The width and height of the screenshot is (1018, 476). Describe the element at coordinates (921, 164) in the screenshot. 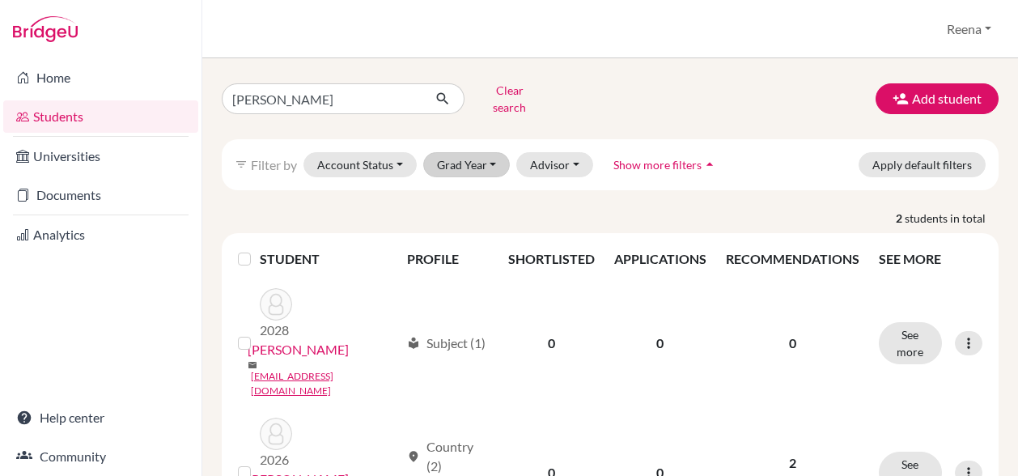

I see `button: Apply default filters` at that location.